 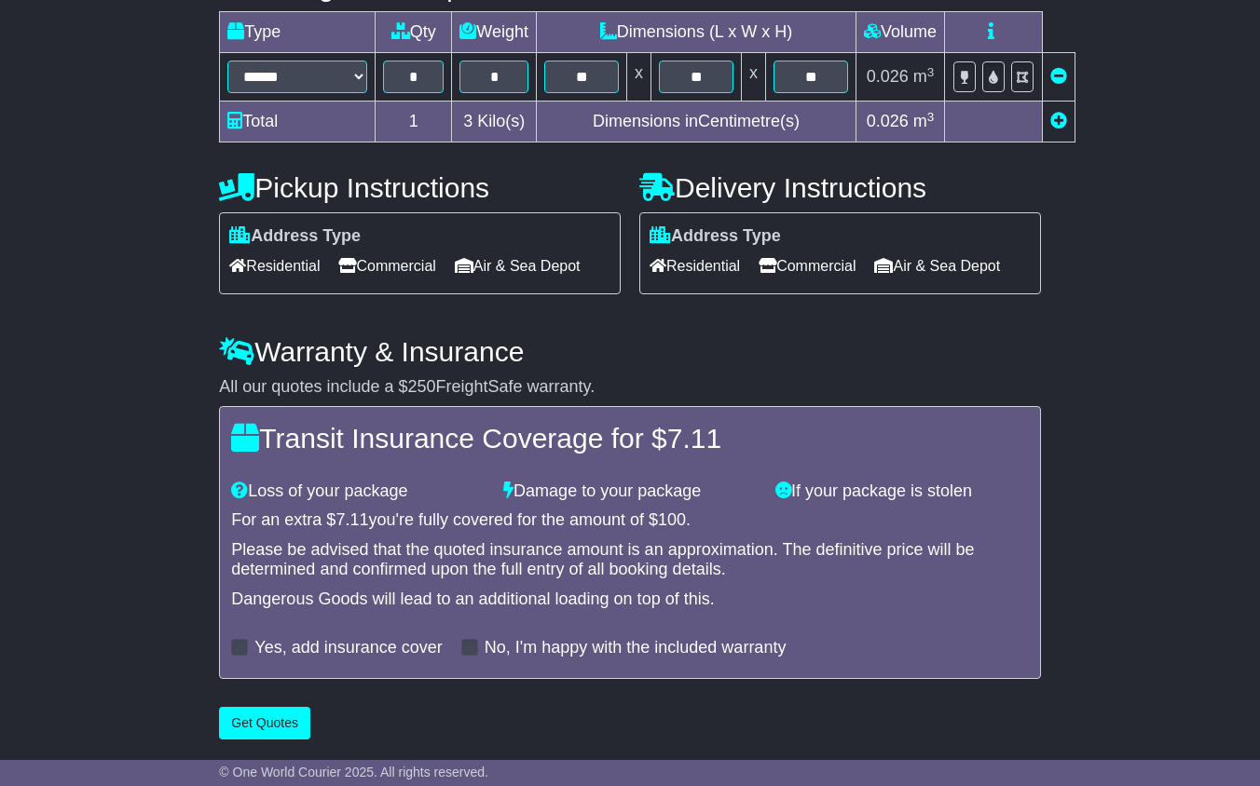 What do you see at coordinates (635, 648) in the screenshot?
I see `label: No, I'm happy with the included warranty` at bounding box center [635, 648].